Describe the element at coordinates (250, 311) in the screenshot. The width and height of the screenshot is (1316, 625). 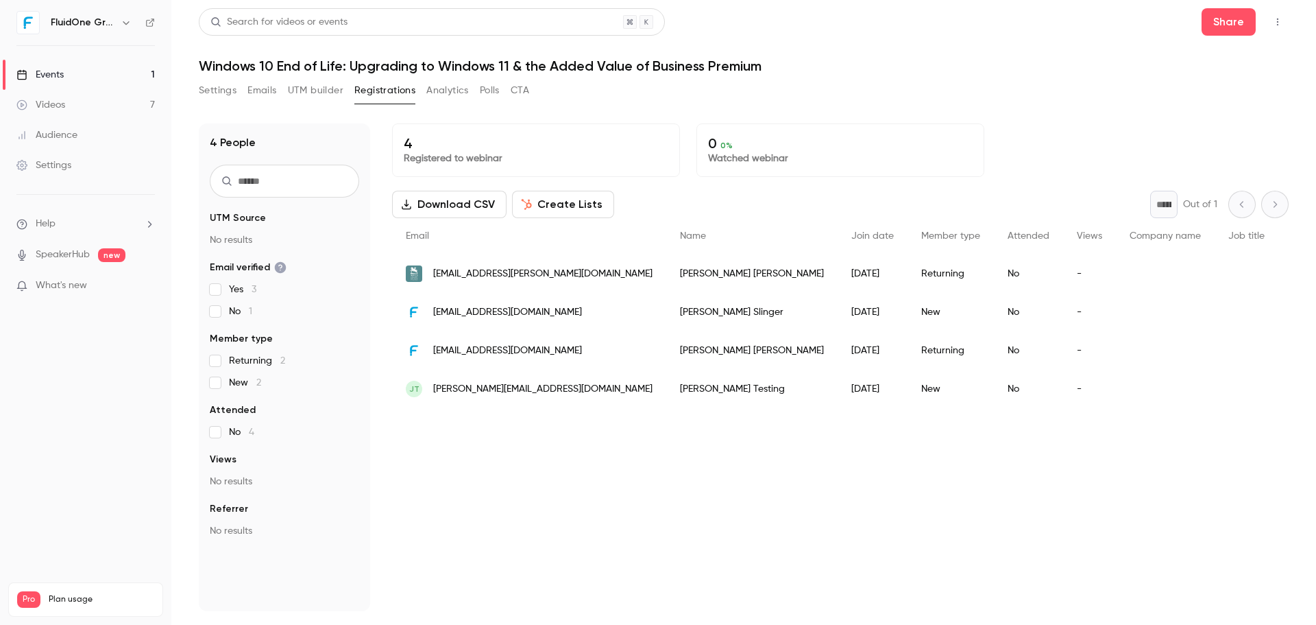
I see `span: 1` at that location.